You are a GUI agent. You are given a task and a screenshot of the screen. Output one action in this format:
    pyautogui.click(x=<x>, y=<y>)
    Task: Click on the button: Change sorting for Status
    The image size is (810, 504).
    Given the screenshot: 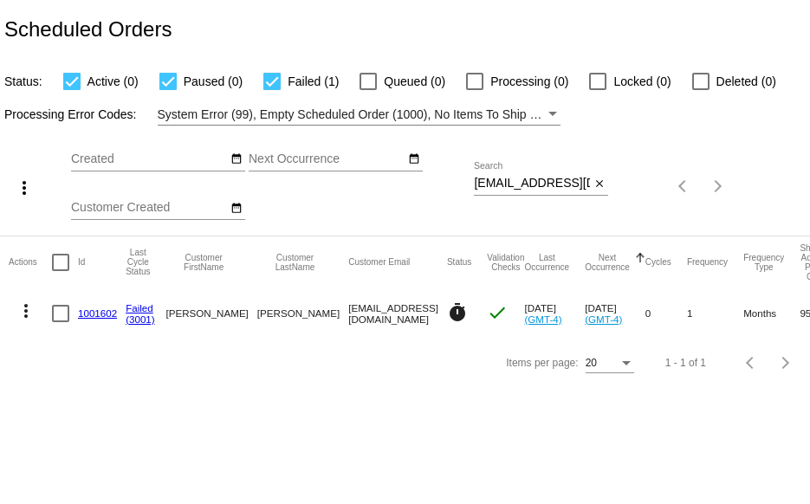 What is the action you would take?
    pyautogui.click(x=459, y=263)
    